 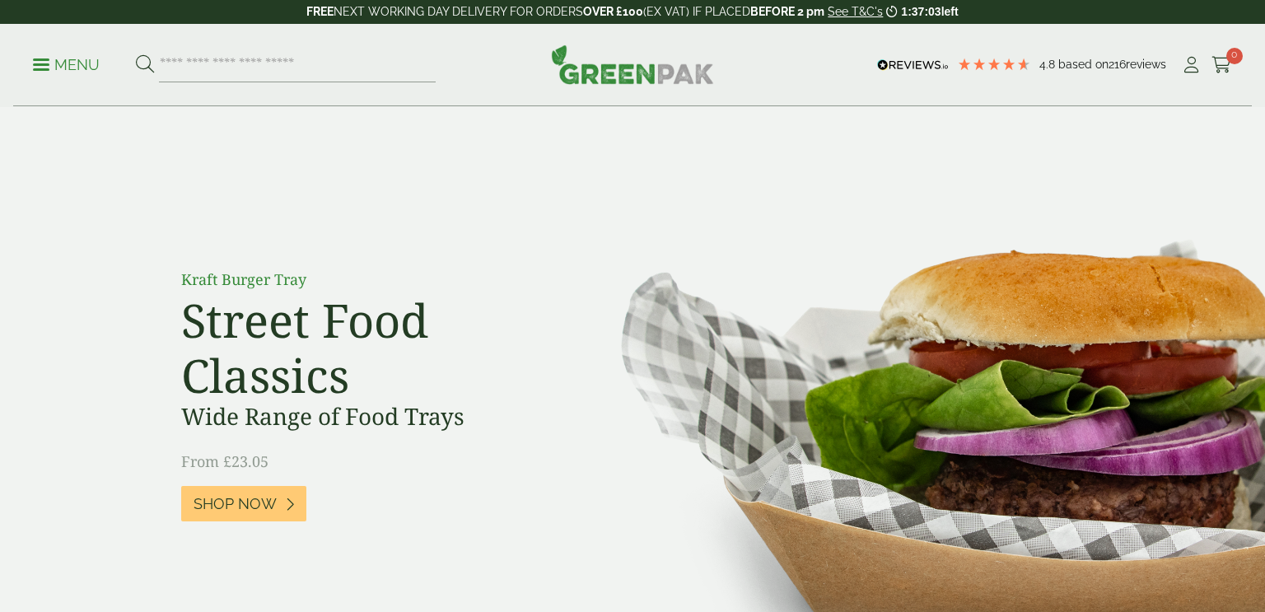 What do you see at coordinates (66, 65) in the screenshot?
I see `p: Menu` at bounding box center [66, 65].